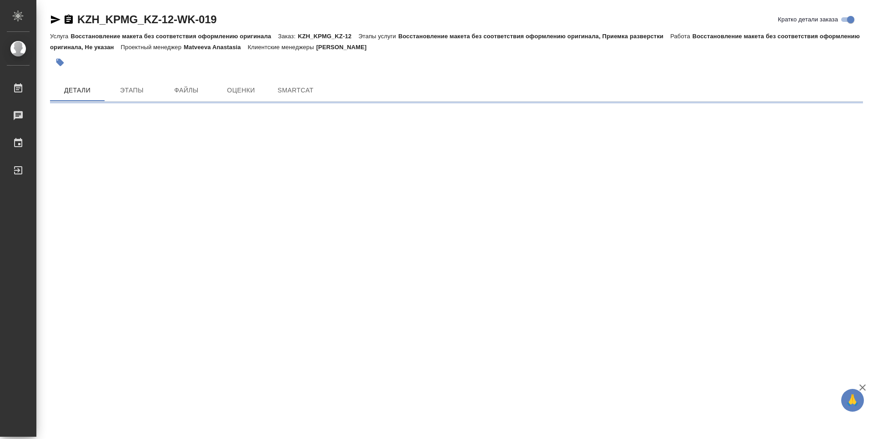  I want to click on button: Скопировать ссылку для ЯМессенджера, so click(56, 20).